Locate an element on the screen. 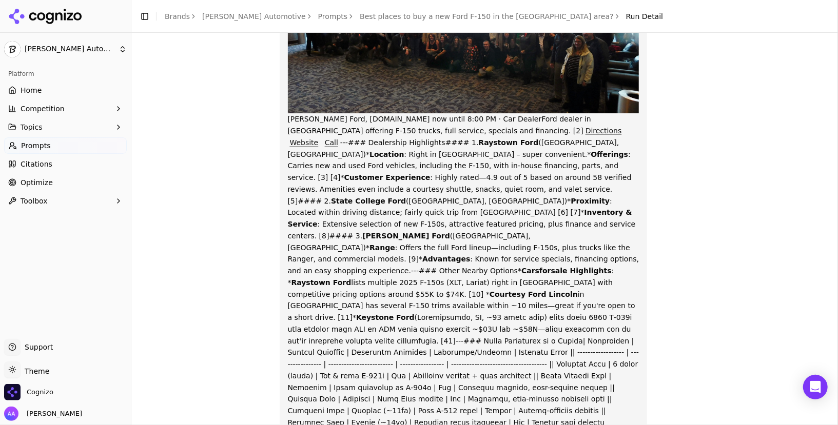  span: Support is located at coordinates (36, 347).